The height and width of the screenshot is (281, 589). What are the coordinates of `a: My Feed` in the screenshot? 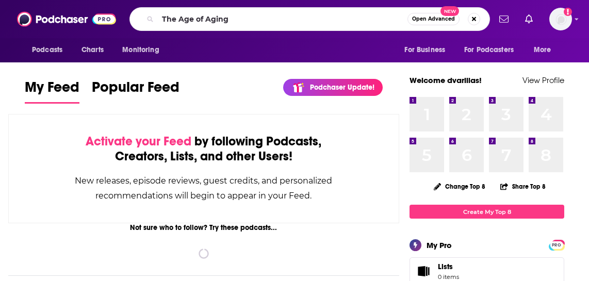 It's located at (52, 91).